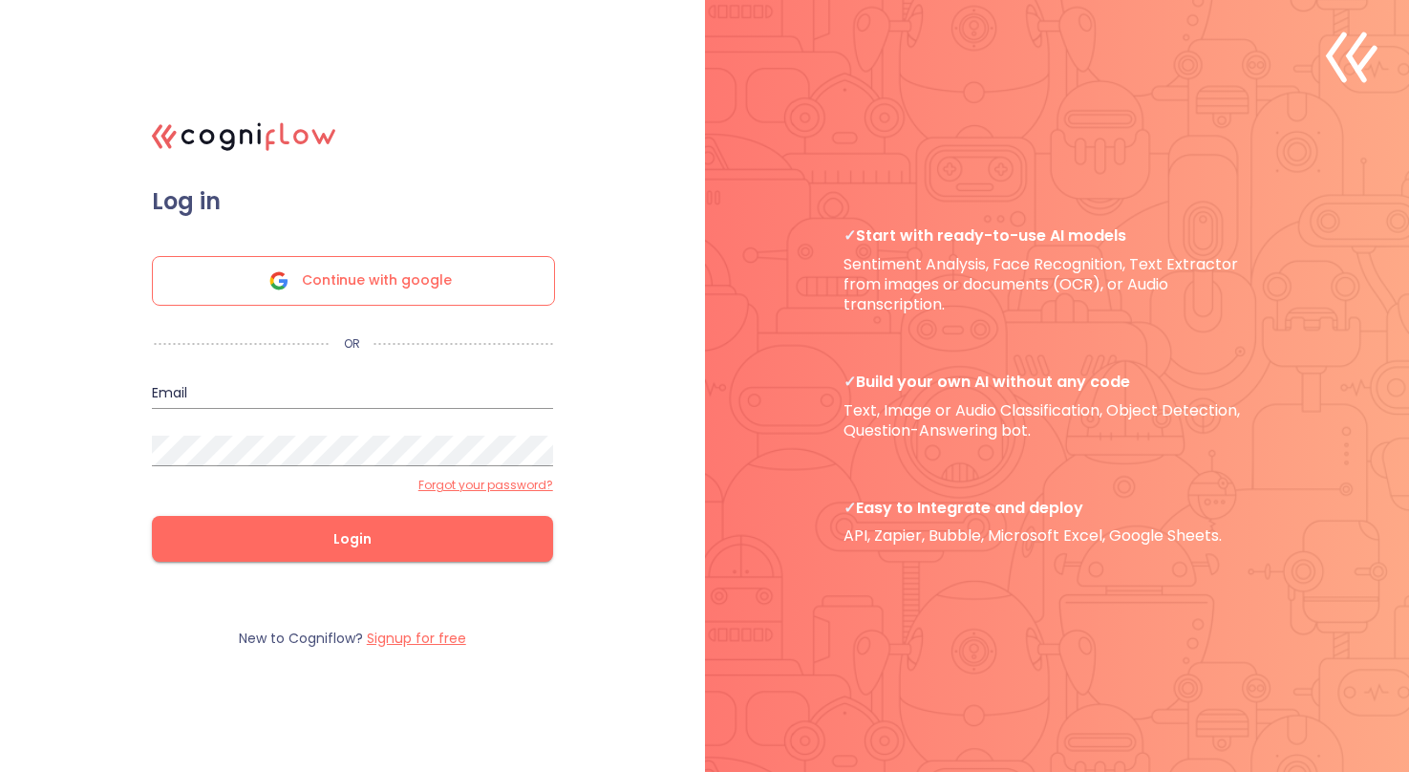 The width and height of the screenshot is (1409, 772). What do you see at coordinates (1058, 235) in the screenshot?
I see `span: Start with ready-to-use AI models` at bounding box center [1058, 235].